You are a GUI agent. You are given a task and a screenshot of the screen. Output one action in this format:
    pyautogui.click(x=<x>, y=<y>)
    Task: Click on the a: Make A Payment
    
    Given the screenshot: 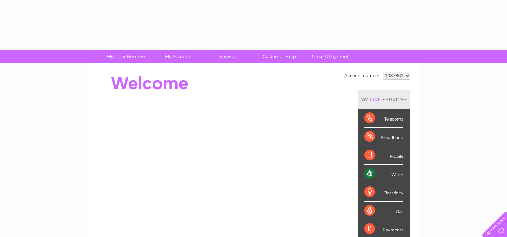 What is the action you would take?
    pyautogui.click(x=330, y=56)
    